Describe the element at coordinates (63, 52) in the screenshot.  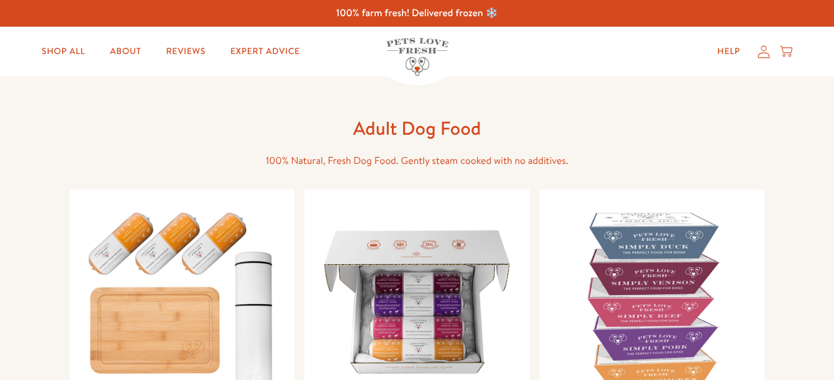
I see `a: Shop All` at that location.